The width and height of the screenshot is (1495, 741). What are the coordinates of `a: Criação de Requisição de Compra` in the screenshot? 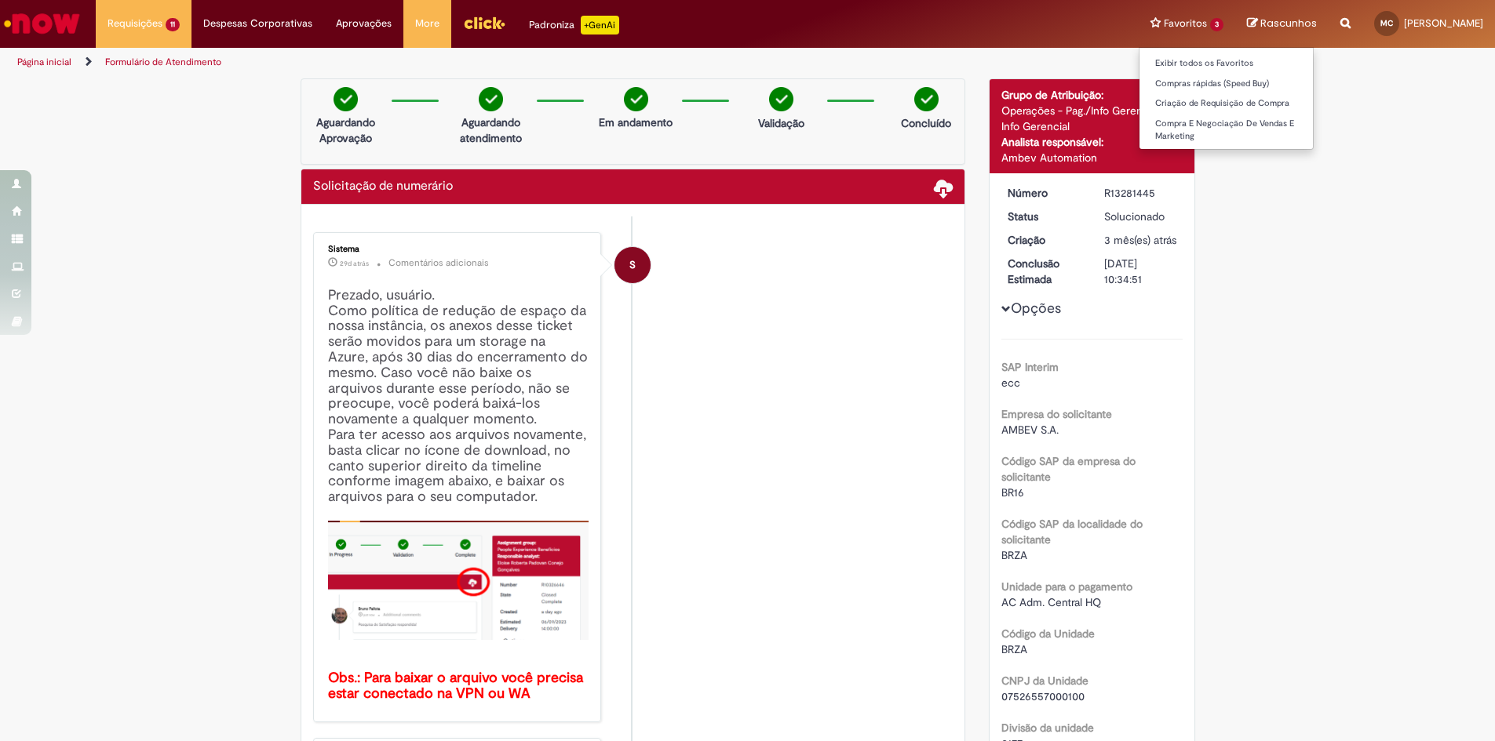 It's located at (1225, 104).